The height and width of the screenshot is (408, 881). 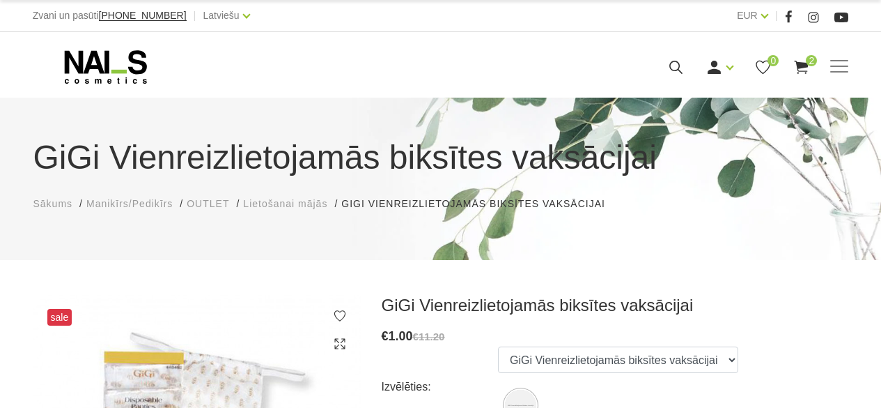 What do you see at coordinates (285, 203) in the screenshot?
I see `a: Lietošanai mājās` at bounding box center [285, 203].